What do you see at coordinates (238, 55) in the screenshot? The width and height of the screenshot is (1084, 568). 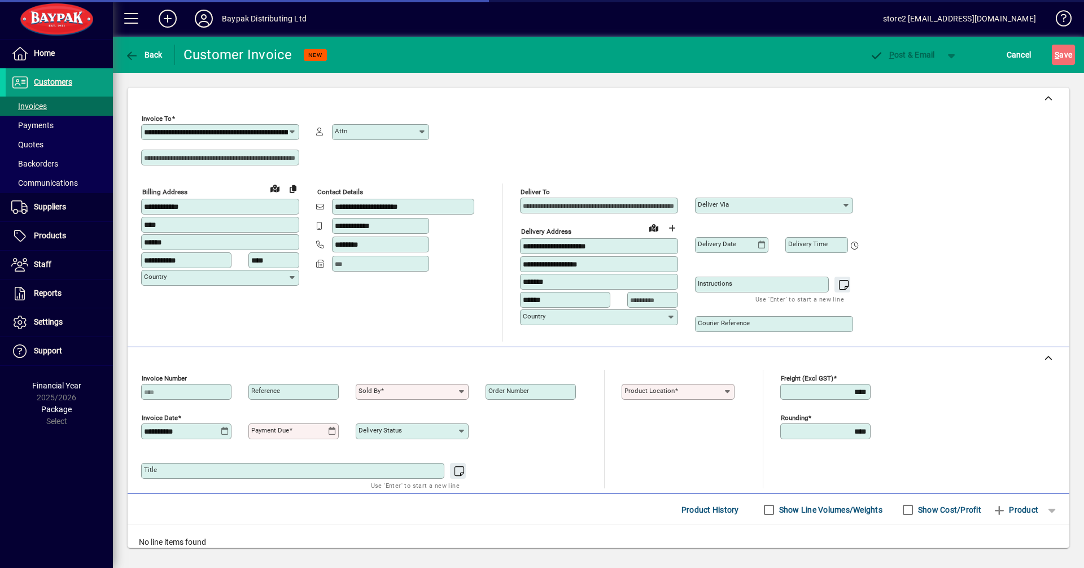 I see `div: Customer Invoice` at bounding box center [238, 55].